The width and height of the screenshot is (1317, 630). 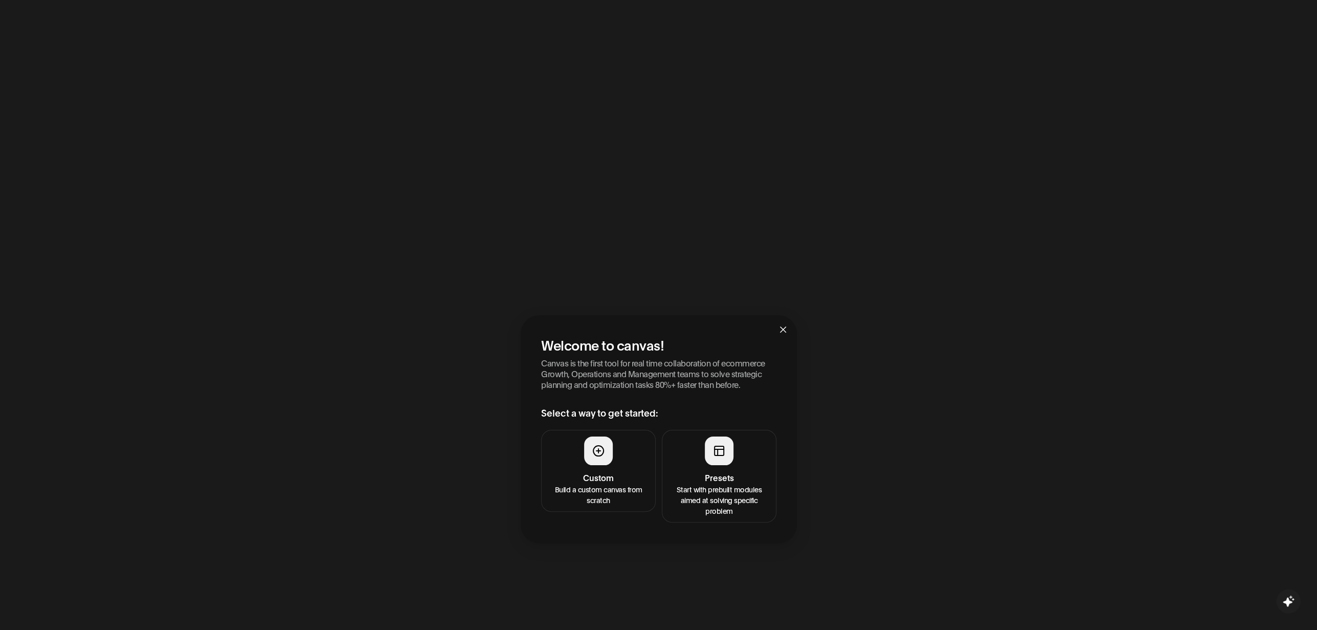 I want to click on h2: Welcome to canvas!, so click(x=659, y=344).